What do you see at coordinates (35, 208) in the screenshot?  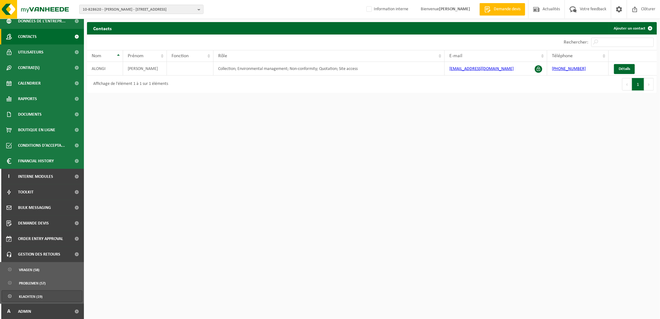 I see `span: Bulk Messaging` at bounding box center [35, 208].